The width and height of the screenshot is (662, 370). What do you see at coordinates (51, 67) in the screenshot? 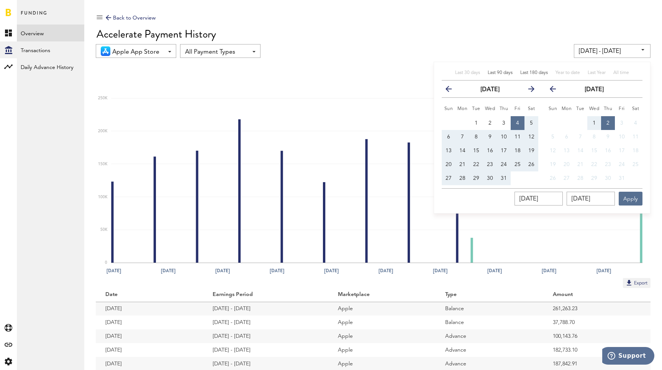
I see `a: Daily Advance History` at bounding box center [51, 67].